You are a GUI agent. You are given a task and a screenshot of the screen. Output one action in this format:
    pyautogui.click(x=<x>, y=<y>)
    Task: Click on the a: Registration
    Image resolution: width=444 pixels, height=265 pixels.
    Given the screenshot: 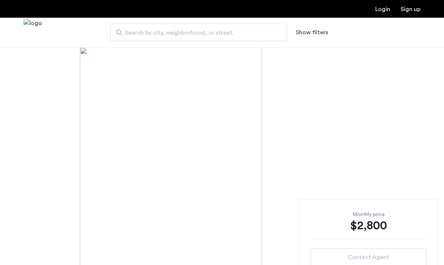 What is the action you would take?
    pyautogui.click(x=411, y=9)
    